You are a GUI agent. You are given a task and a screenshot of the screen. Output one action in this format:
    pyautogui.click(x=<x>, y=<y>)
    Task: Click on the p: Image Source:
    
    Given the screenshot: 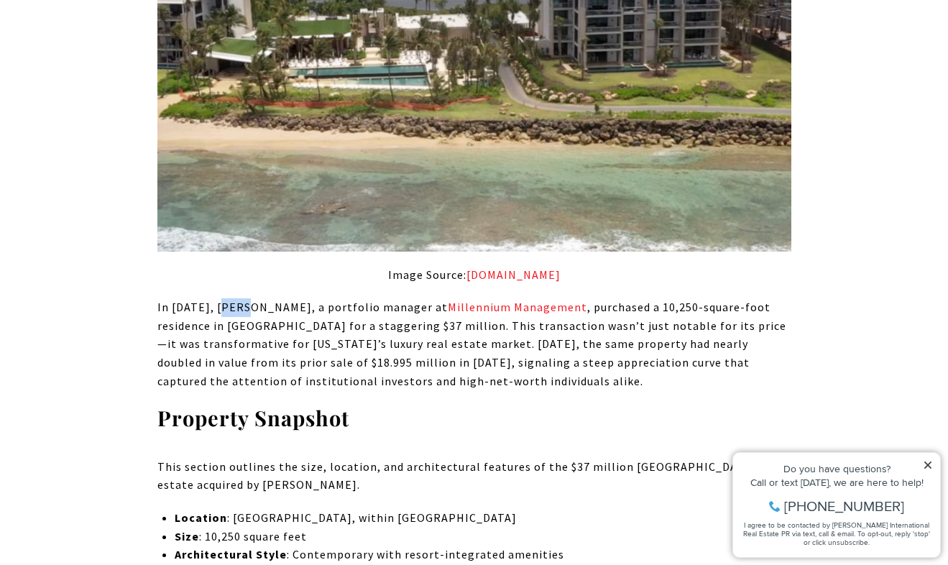 What is the action you would take?
    pyautogui.click(x=475, y=275)
    